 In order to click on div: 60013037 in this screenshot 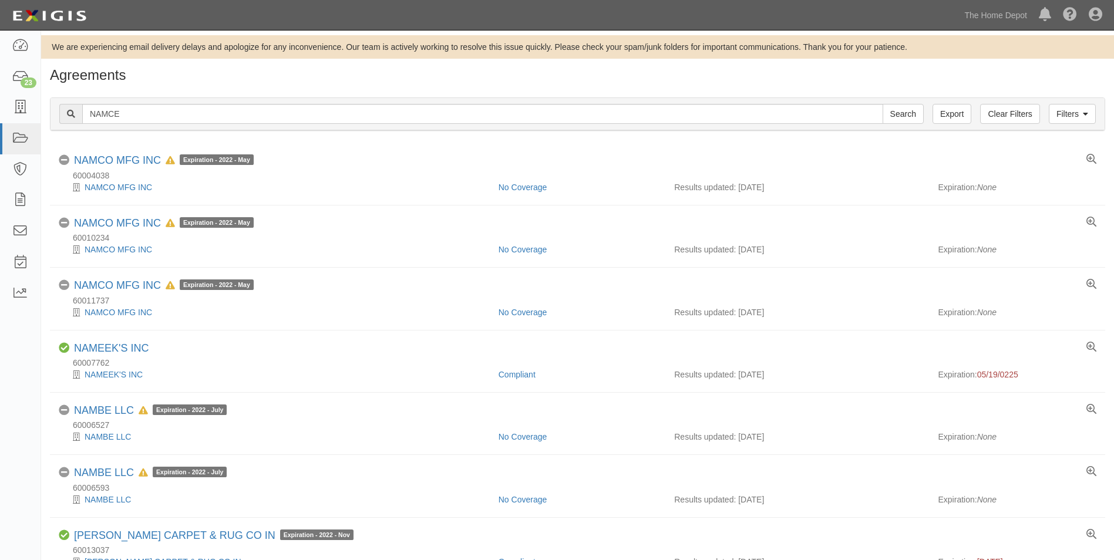, I will do `click(582, 550)`.